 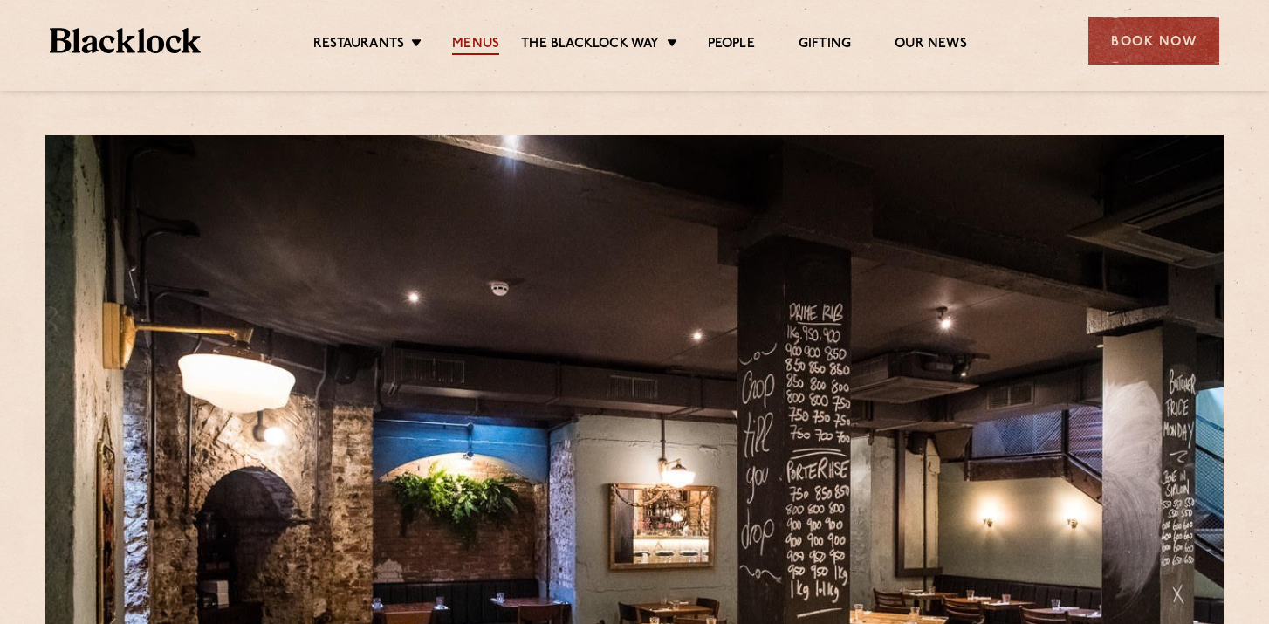 What do you see at coordinates (476, 45) in the screenshot?
I see `a: Menus` at bounding box center [476, 45].